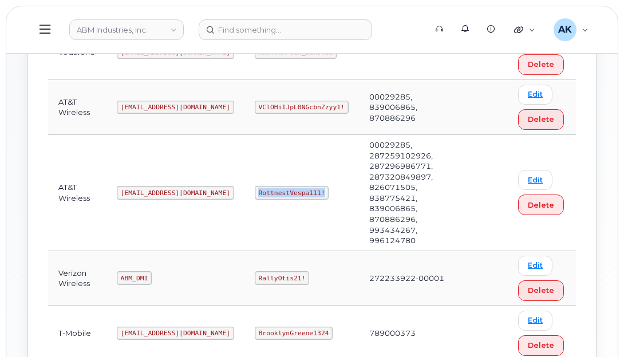 The image size is (624, 357). Describe the element at coordinates (134, 278) in the screenshot. I see `code: ABM_DMI` at that location.